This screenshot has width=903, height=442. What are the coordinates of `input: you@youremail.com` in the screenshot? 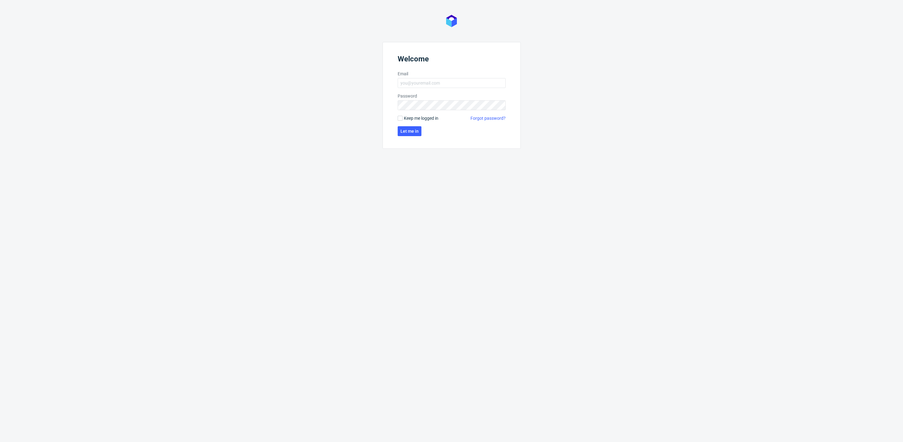 It's located at (451, 83).